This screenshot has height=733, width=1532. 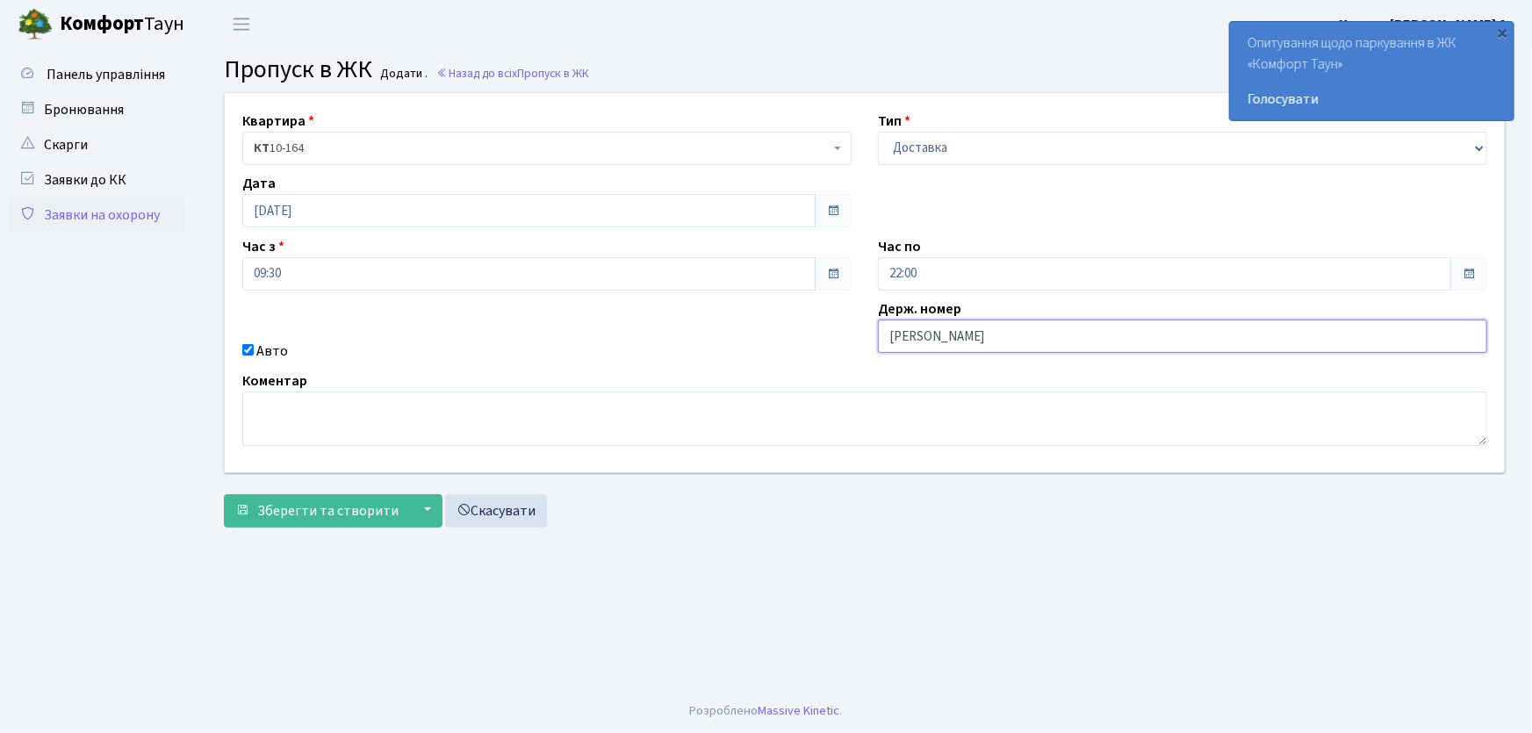 What do you see at coordinates (97, 75) in the screenshot?
I see `a: Панель управління` at bounding box center [97, 75].